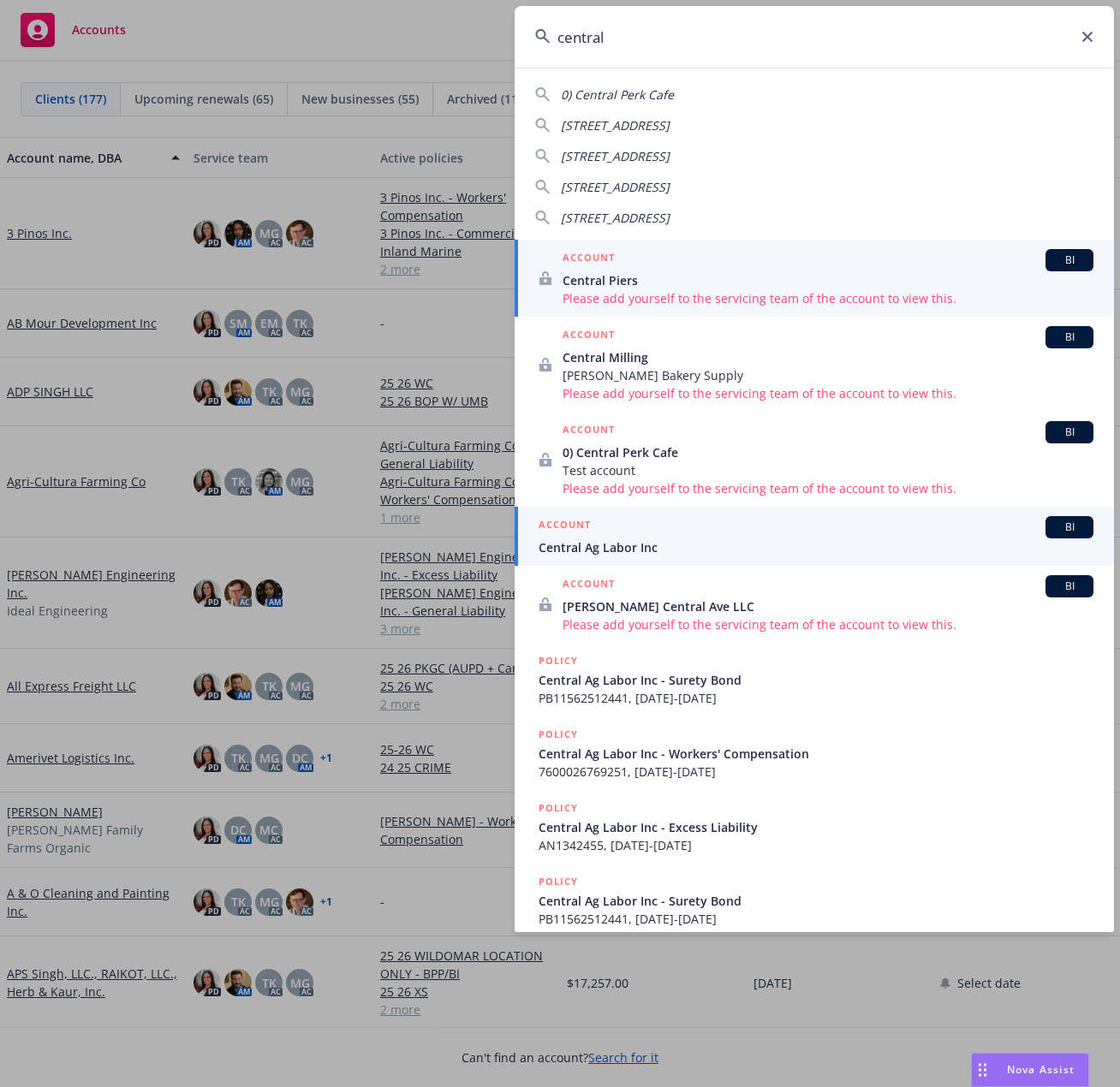 This screenshot has height=1087, width=1120. I want to click on span: Test account, so click(828, 470).